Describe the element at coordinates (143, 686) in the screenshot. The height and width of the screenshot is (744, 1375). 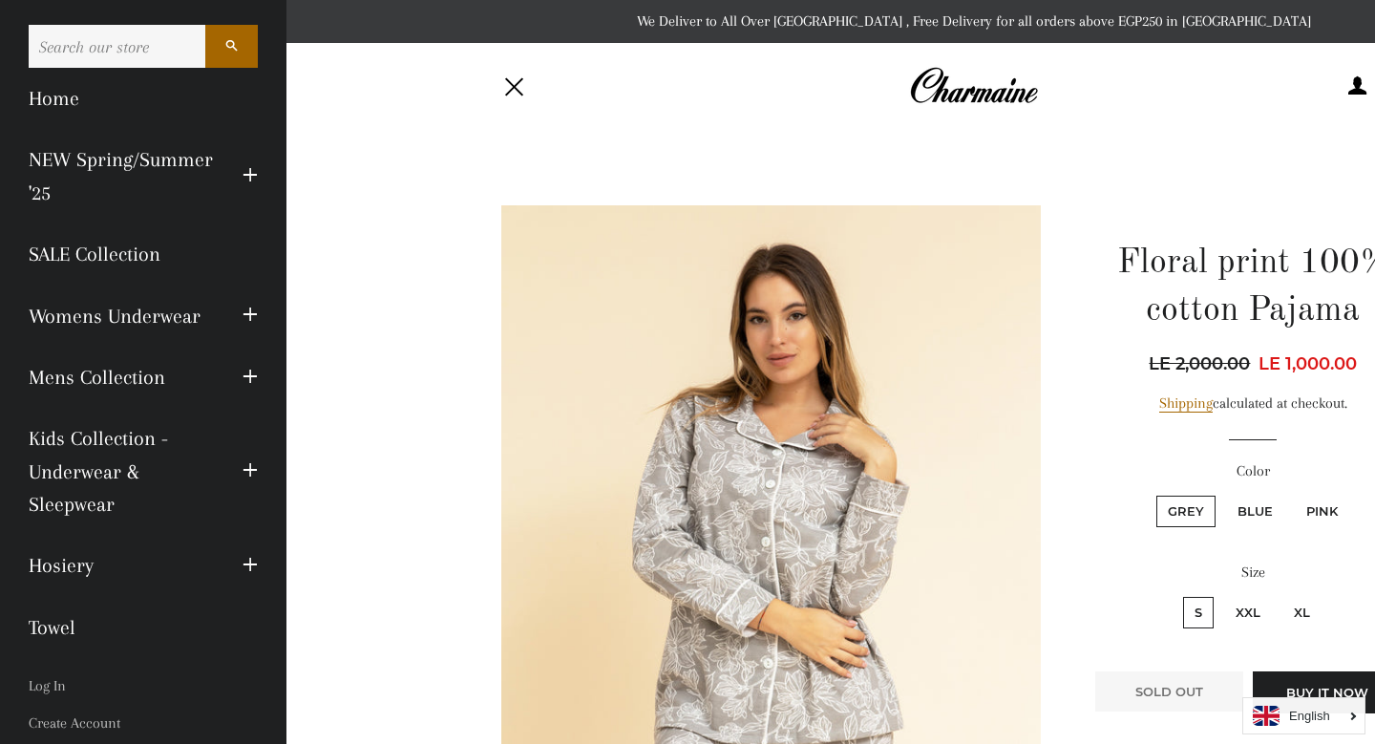
I see `a: Log In` at that location.